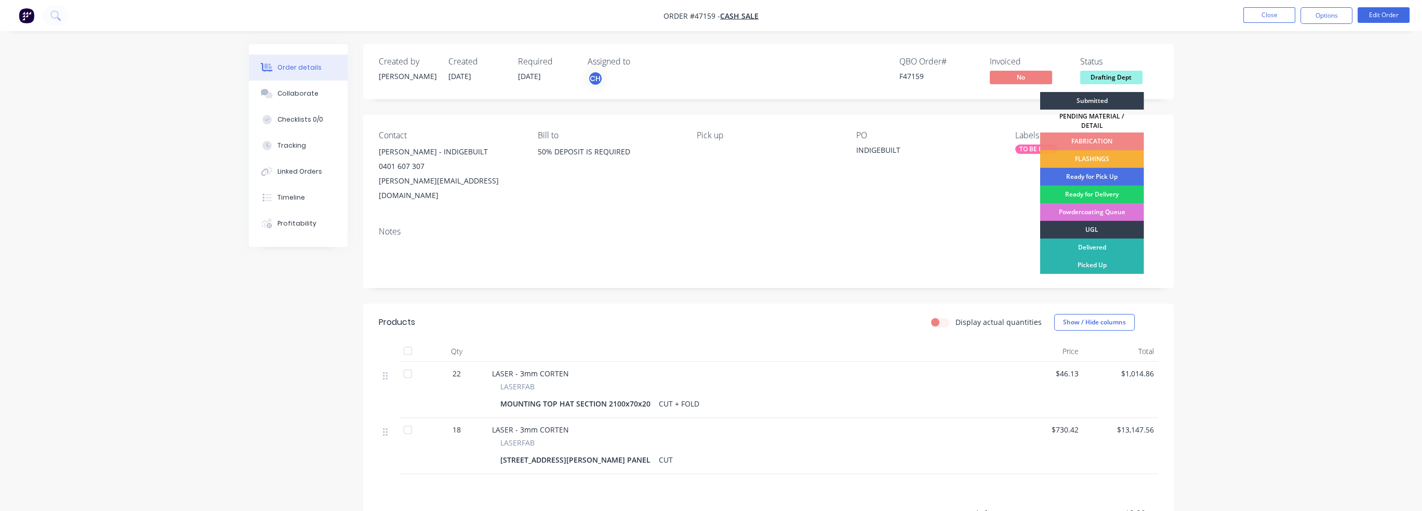  What do you see at coordinates (298, 93) in the screenshot?
I see `button: Collaborate` at bounding box center [298, 93].